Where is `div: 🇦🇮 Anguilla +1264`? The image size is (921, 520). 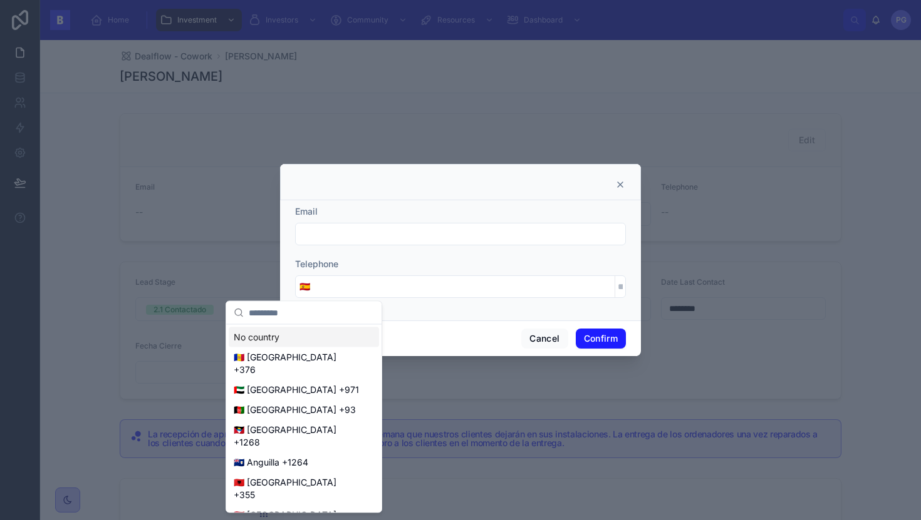
div: 🇦🇮 Anguilla +1264 is located at coordinates (304, 463).